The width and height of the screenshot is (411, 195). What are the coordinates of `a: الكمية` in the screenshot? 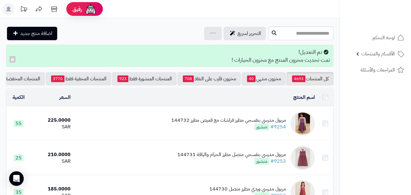 It's located at (19, 97).